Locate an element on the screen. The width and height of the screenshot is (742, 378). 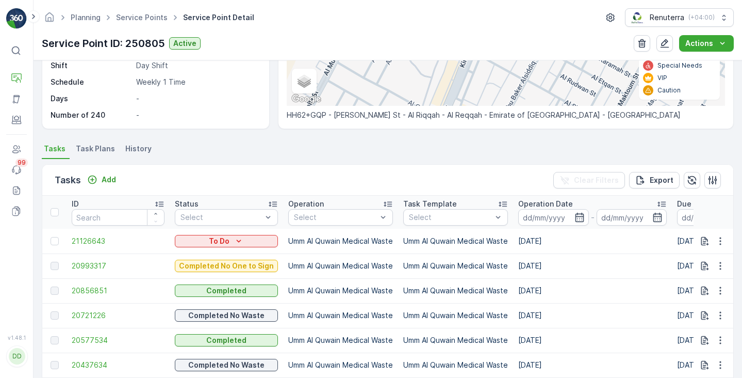
button: Export is located at coordinates (655, 180).